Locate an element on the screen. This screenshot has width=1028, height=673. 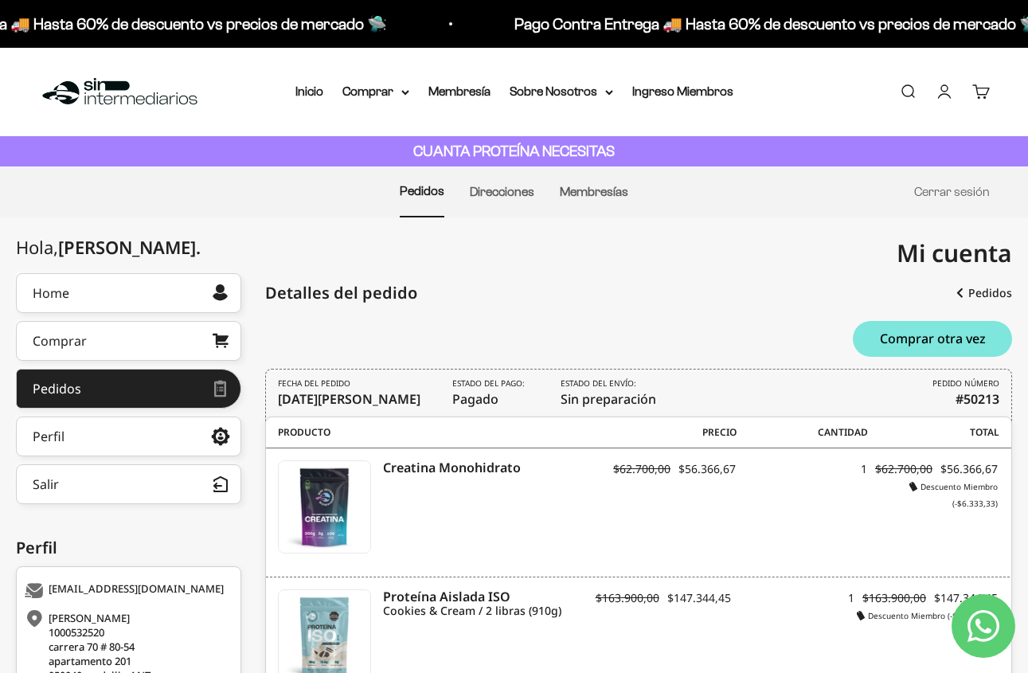
strong: CUANTA PROTEÍNA NECESITAS is located at coordinates (513, 150).